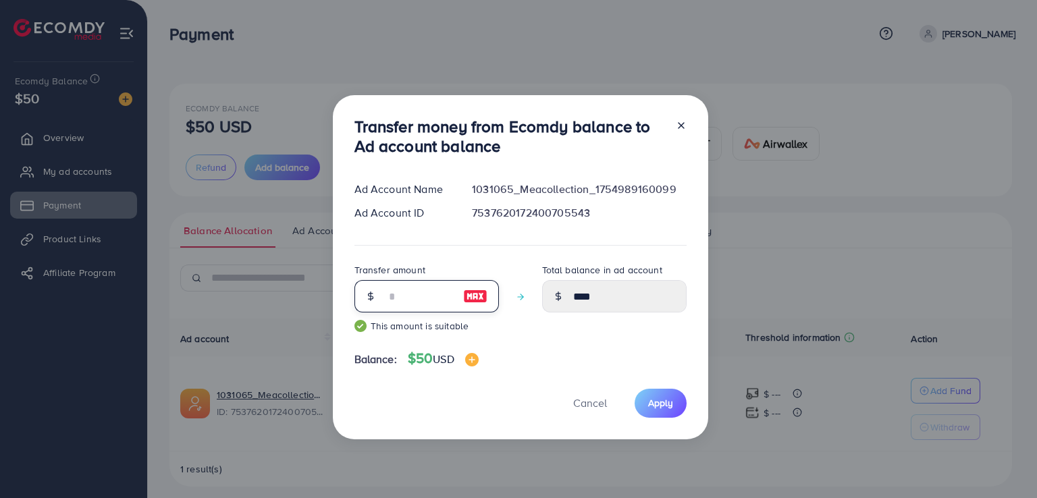 This screenshot has height=498, width=1037. Describe the element at coordinates (578, 189) in the screenshot. I see `div: 1031065_Meacollection_1754989160099` at that location.